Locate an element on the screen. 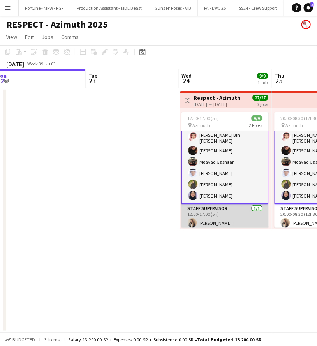 This screenshot has width=317, height=346. span: 27/27 is located at coordinates (260, 97).